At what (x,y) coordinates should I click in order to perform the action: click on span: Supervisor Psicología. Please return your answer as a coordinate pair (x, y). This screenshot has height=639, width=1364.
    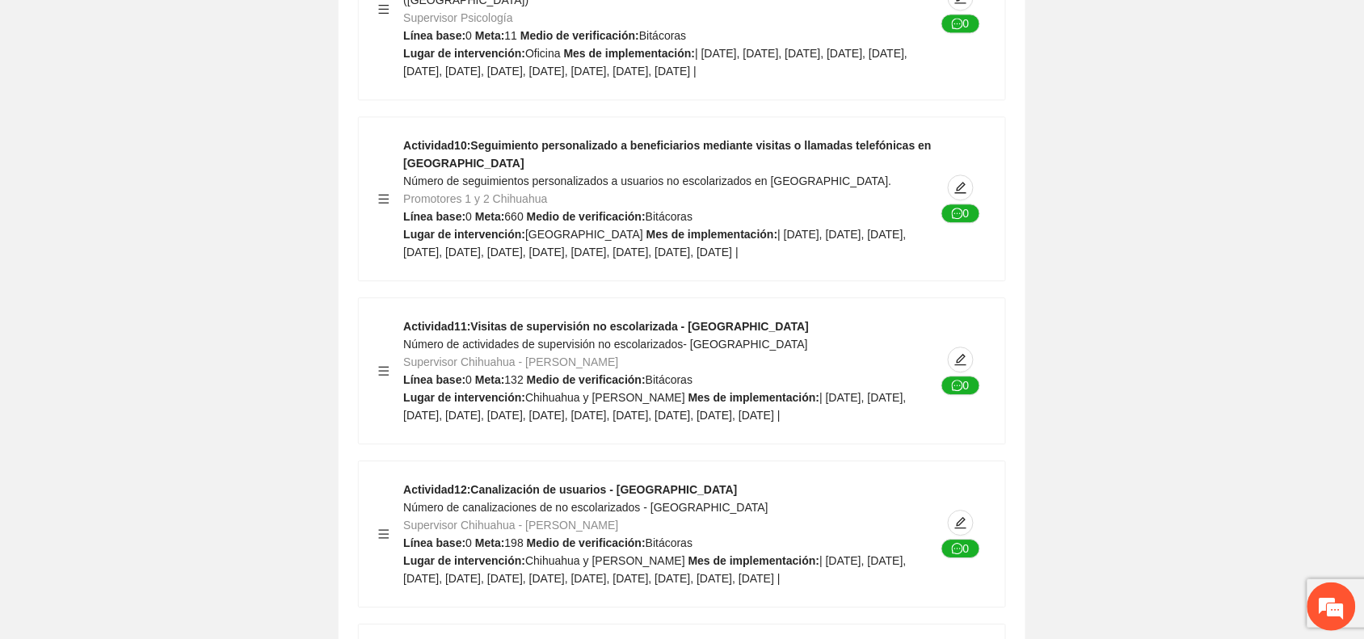
    Looking at the image, I should click on (457, 18).